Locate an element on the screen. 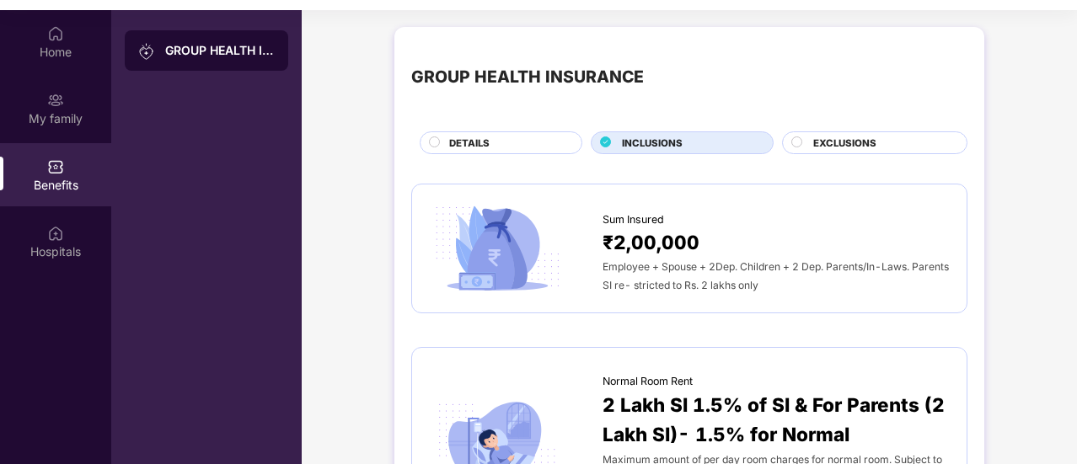  img: svg+xml;base64,PHN2ZyBpZD0iSG9tZSIgeG1sbnM9Imh0dHA6Ly93d3cudzMub3JnLzIwMDAvc3ZnIiB3aWR0aD0iMjAiIG... is located at coordinates (56, 34).